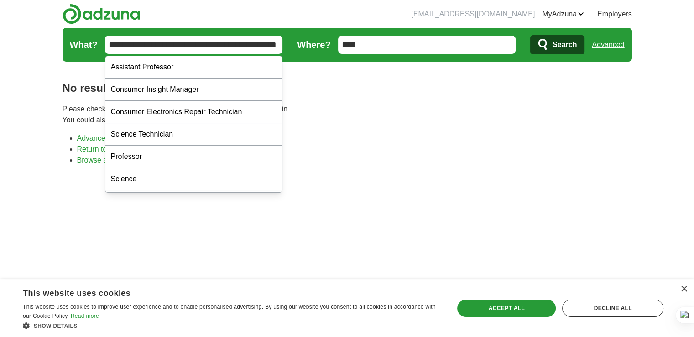 The image size is (694, 337). Describe the element at coordinates (194, 67) in the screenshot. I see `div: Assistant Professor` at that location.